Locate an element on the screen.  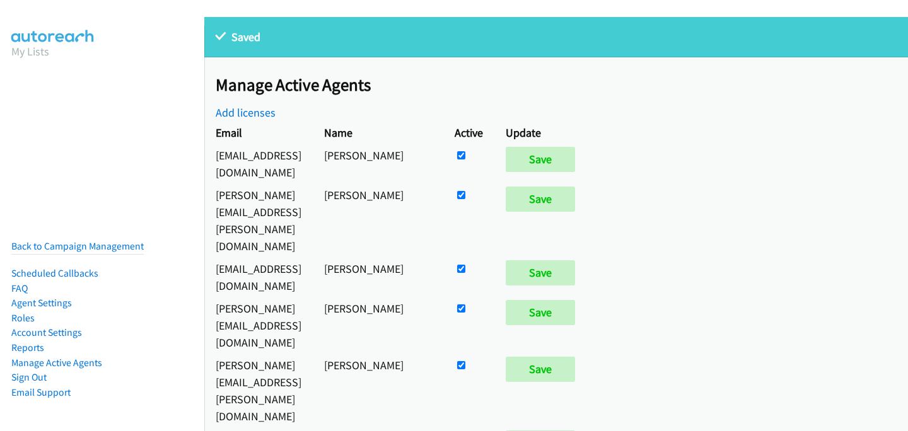
th: Update is located at coordinates (543, 132).